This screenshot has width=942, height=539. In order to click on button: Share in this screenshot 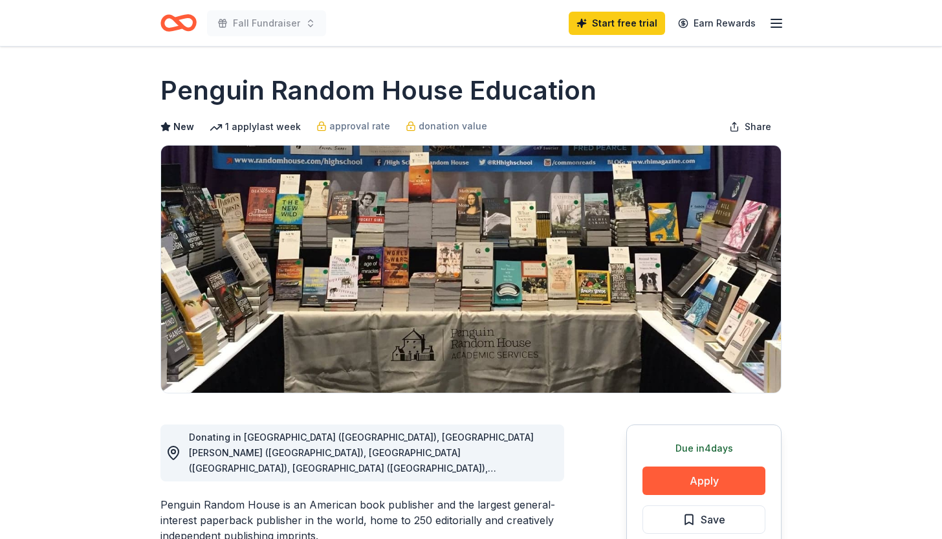, I will do `click(750, 127)`.